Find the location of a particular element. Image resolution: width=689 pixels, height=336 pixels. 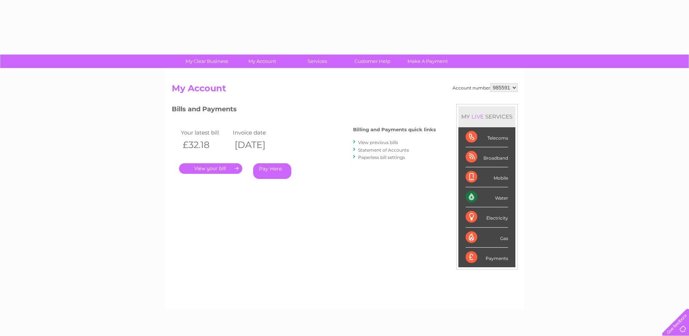

div: Payments is located at coordinates (487, 257).